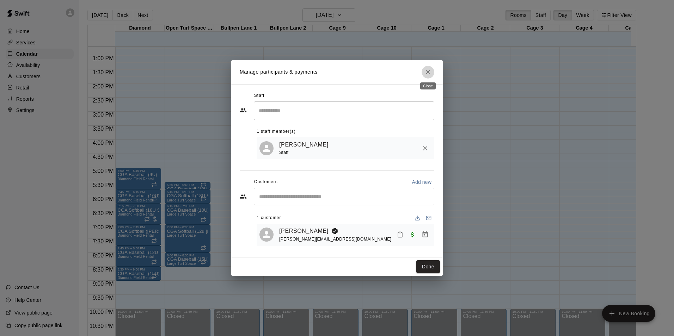  What do you see at coordinates (428, 86) in the screenshot?
I see `div: Close` at bounding box center [428, 86].